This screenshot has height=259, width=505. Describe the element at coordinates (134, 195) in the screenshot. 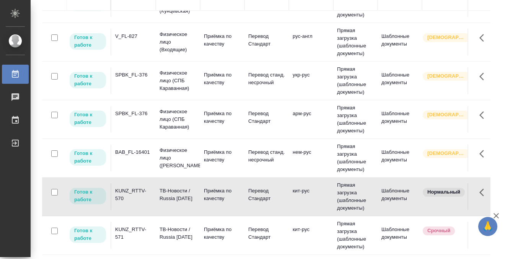

I see `div: KUNZ_RTTV-570` at that location.